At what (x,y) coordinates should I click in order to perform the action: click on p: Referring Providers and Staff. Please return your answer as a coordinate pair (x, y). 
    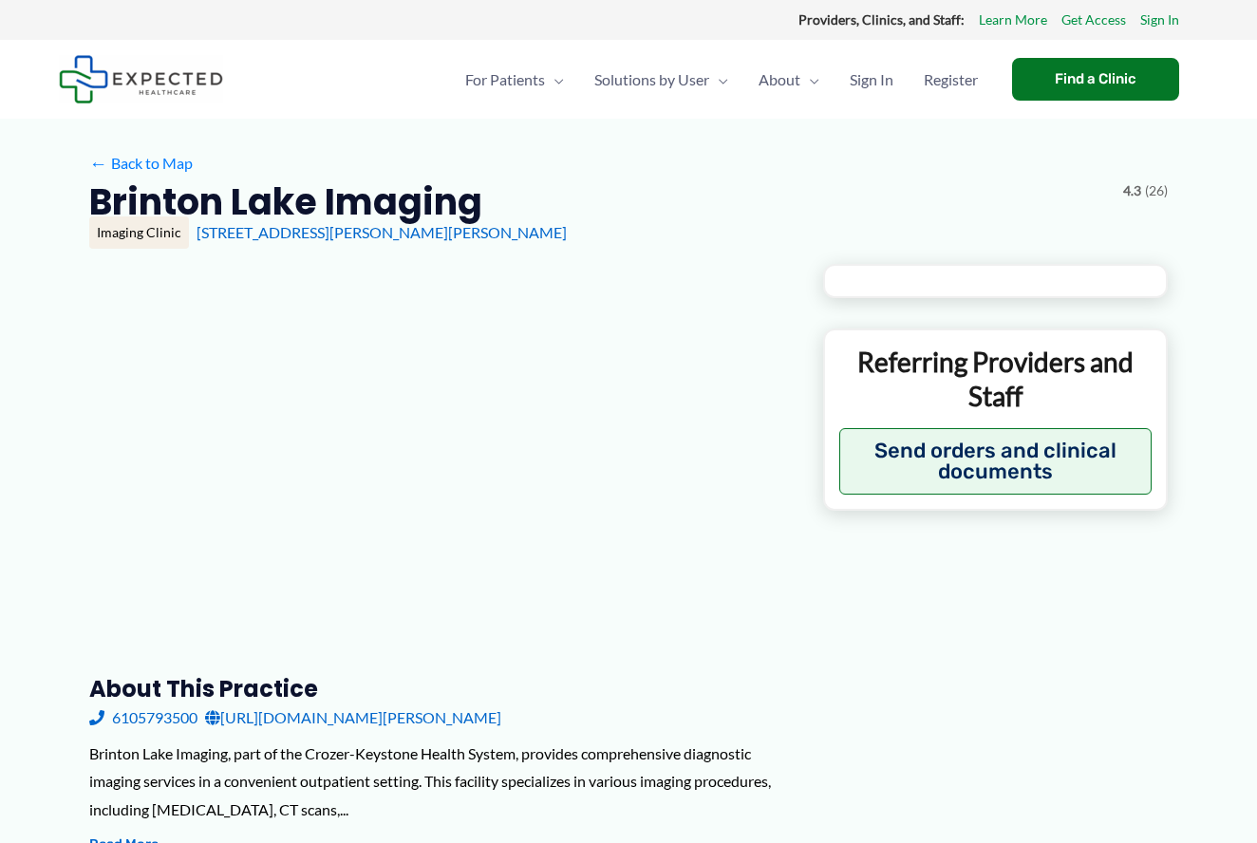
    Looking at the image, I should click on (995, 379).